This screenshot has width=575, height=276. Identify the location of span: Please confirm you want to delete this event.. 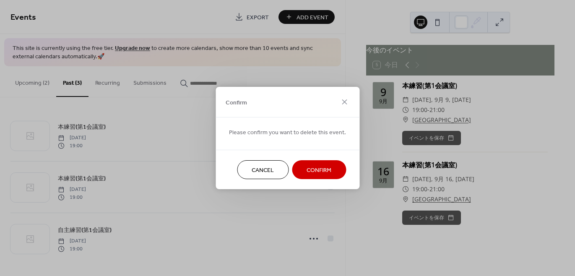
(287, 133).